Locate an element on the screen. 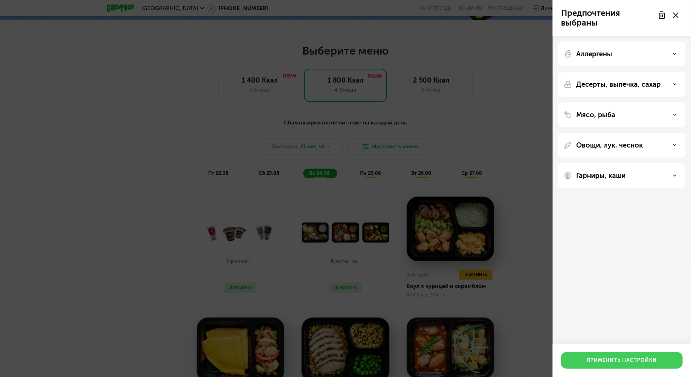 This screenshot has height=377, width=691. p: Овощи, лук, чеснок is located at coordinates (609, 145).